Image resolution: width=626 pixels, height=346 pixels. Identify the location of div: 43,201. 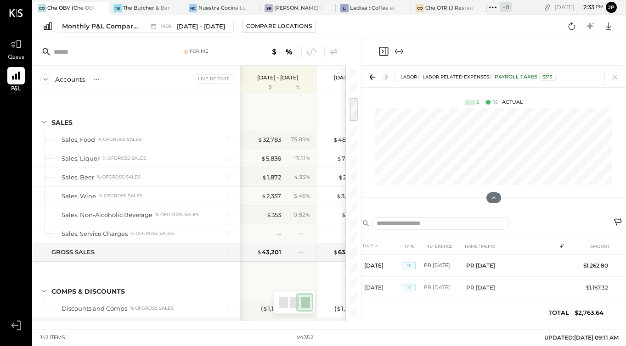
(269, 252).